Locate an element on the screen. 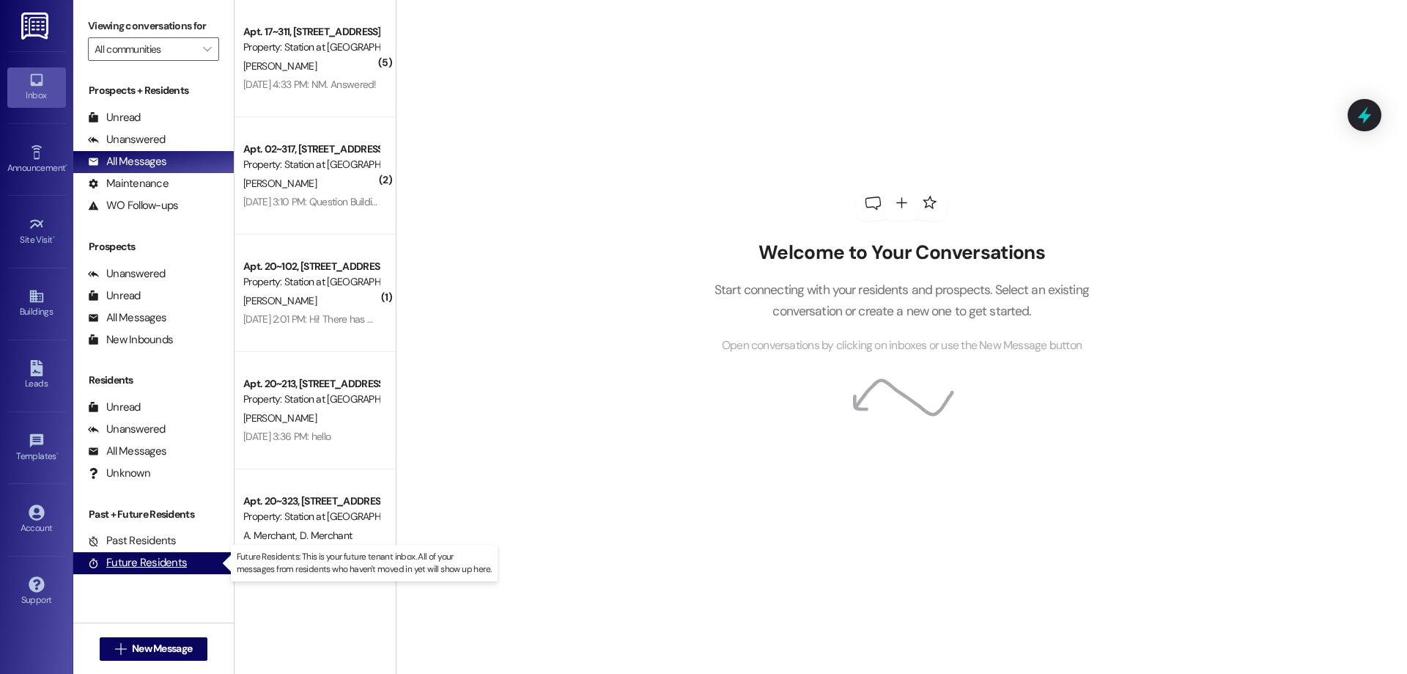 Image resolution: width=1407 pixels, height=674 pixels. label: Viewing conversations for is located at coordinates (153, 26).